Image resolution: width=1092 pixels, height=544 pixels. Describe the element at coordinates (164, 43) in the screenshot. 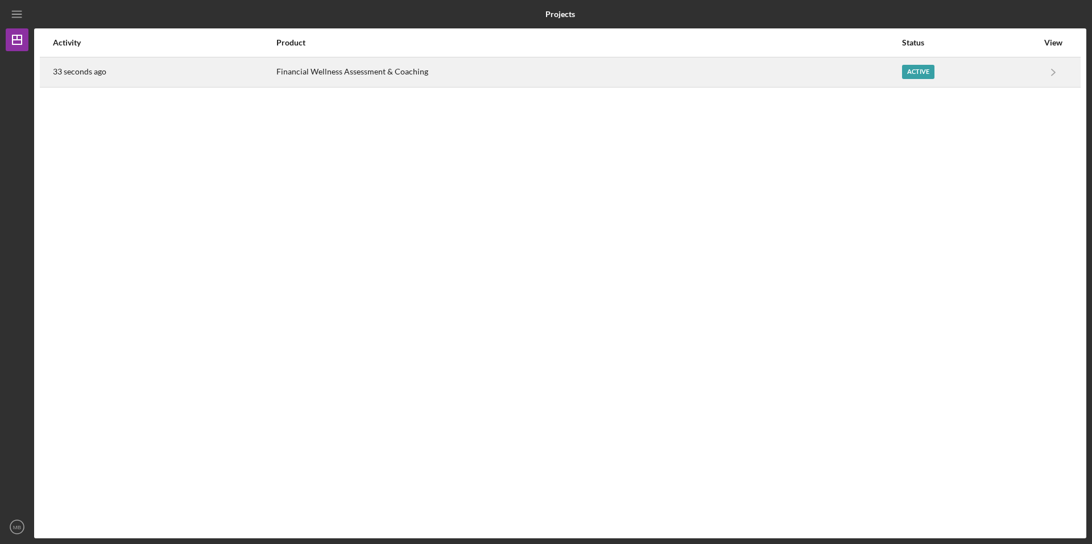

I see `div: Activity` at that location.